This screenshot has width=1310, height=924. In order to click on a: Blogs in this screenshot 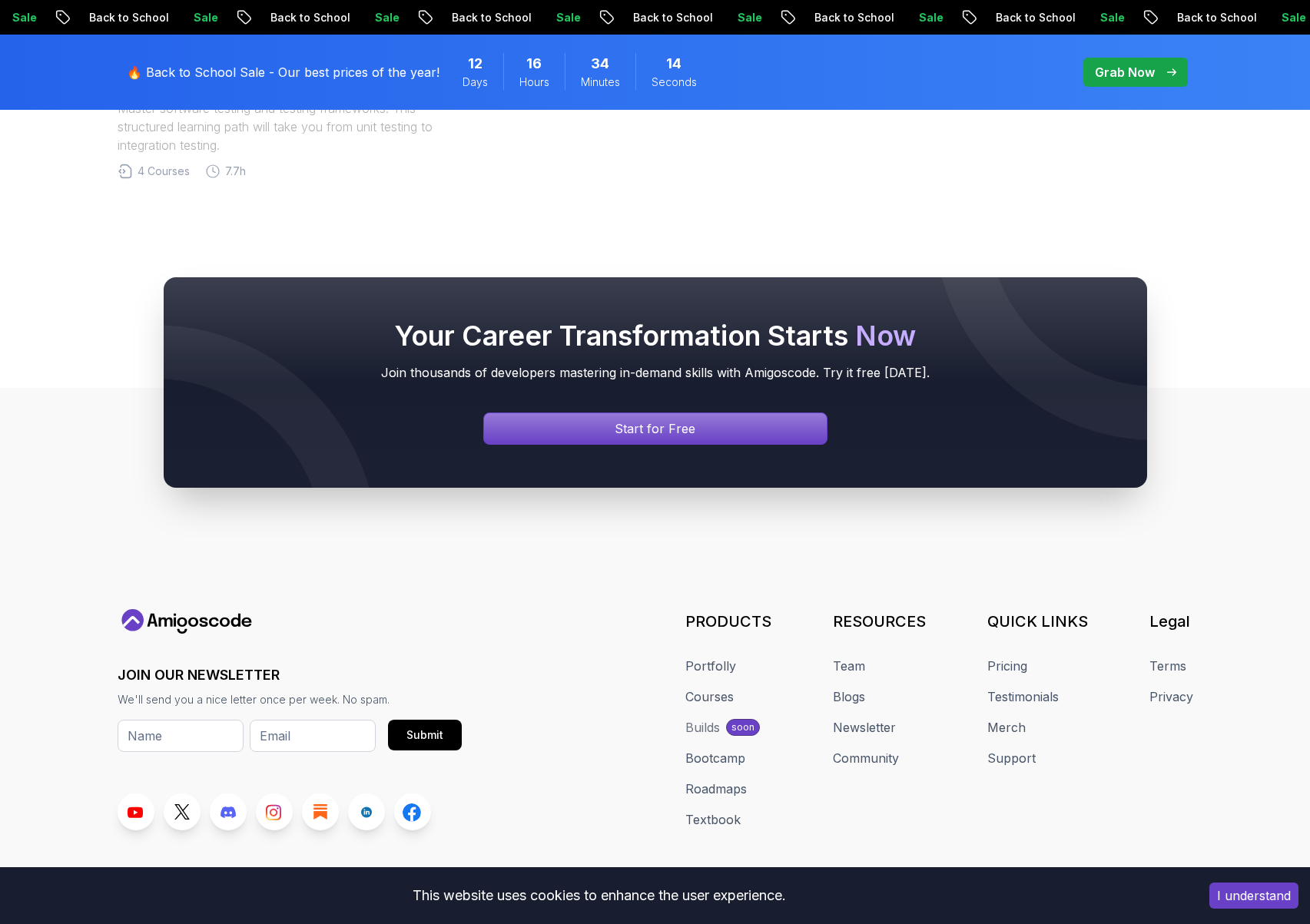, I will do `click(849, 697)`.